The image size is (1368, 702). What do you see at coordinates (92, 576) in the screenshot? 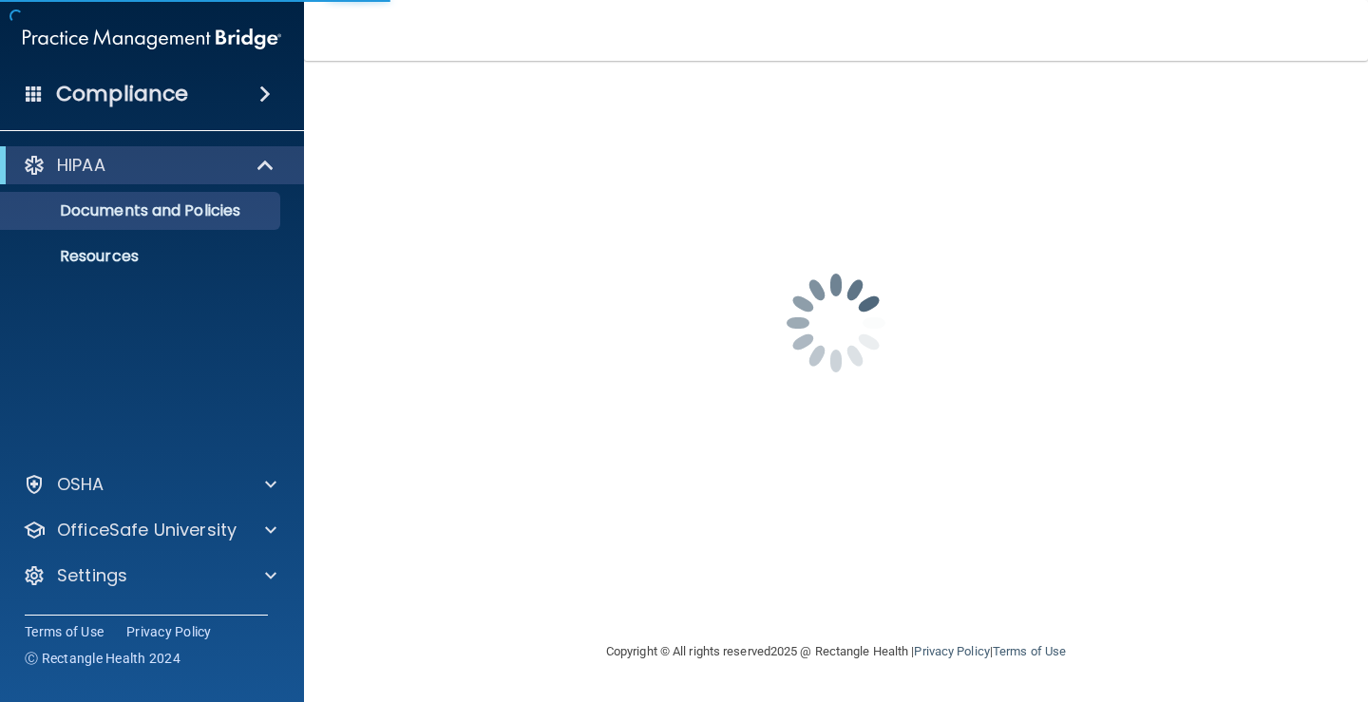
I see `p: Settings` at bounding box center [92, 576].